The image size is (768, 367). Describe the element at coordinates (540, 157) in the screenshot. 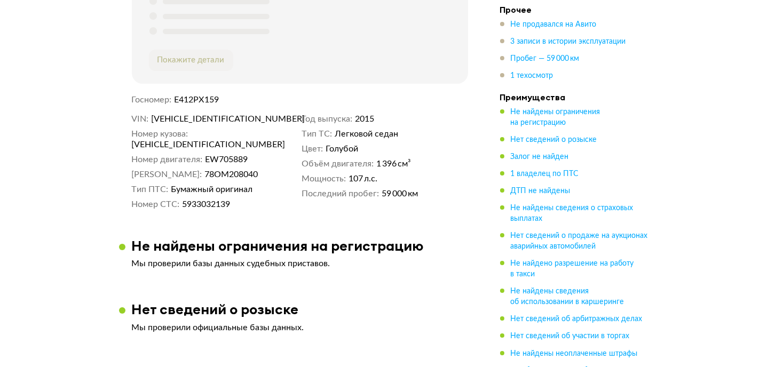

I see `span: Залог не найден` at that location.